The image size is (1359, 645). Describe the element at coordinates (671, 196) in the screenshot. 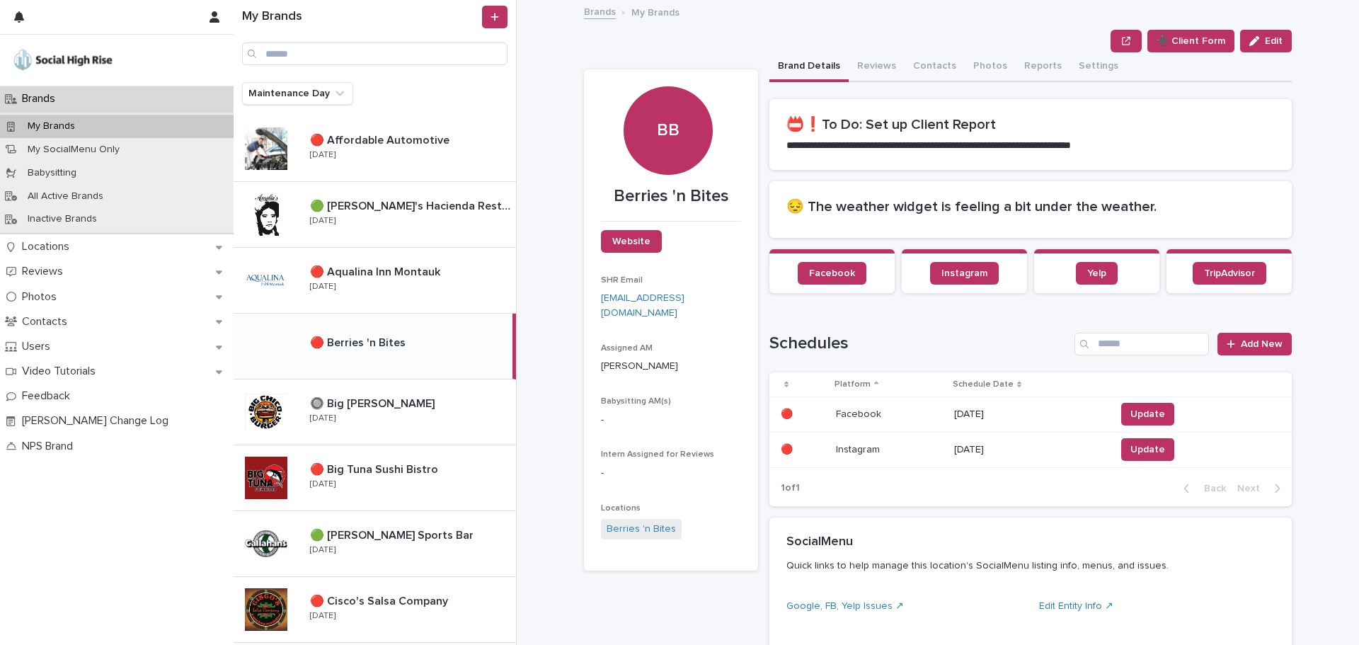

I see `p: Berries 'n Bites` at that location.